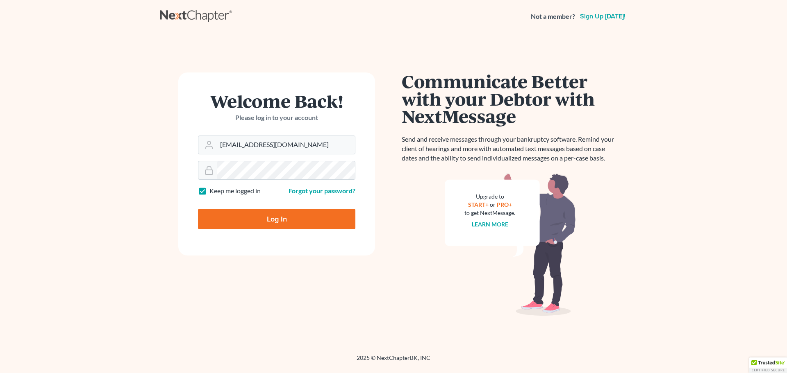 This screenshot has width=787, height=373. What do you see at coordinates (393, 361) in the screenshot?
I see `div: 2025 © NextChapterBK, INC` at bounding box center [393, 361].